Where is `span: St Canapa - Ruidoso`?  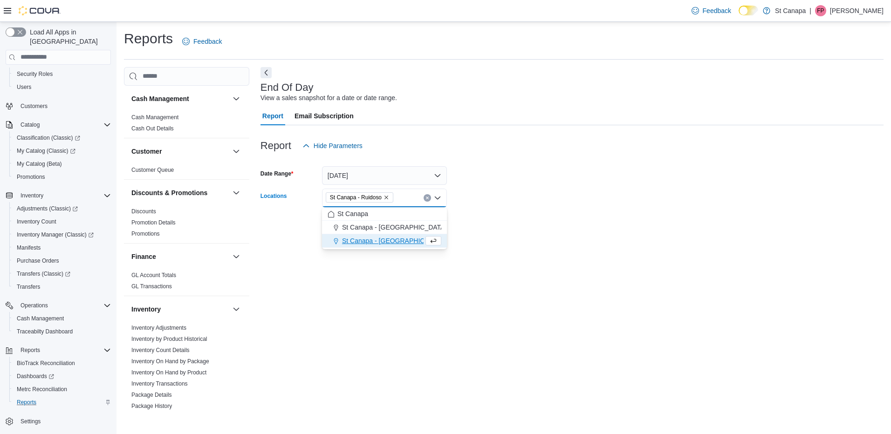
span: St Canapa - Ruidoso is located at coordinates (359, 198).